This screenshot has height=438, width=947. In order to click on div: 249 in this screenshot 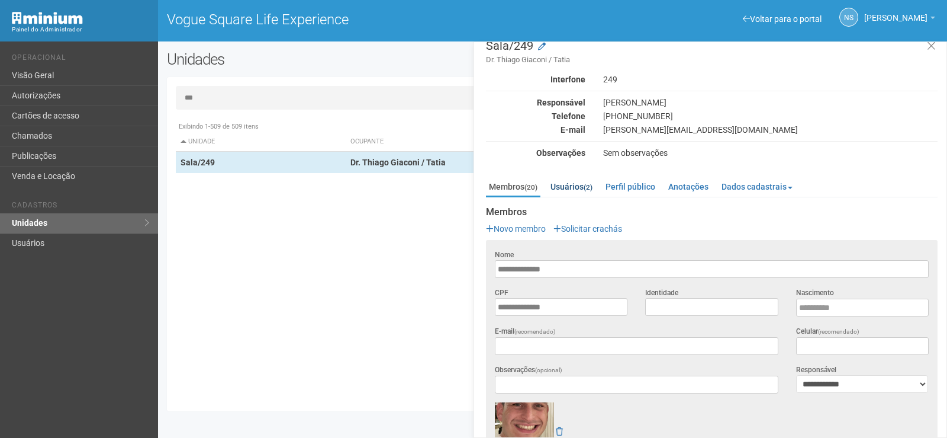, I will do `click(770, 79)`.